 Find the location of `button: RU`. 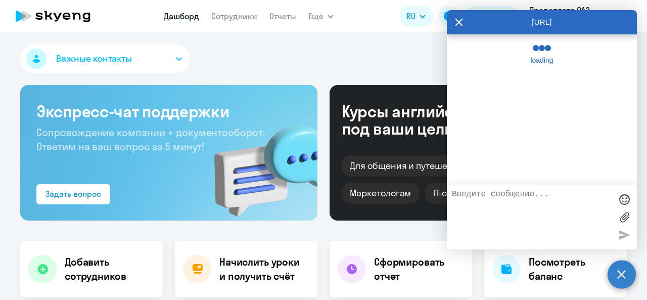

button: RU is located at coordinates (416, 16).